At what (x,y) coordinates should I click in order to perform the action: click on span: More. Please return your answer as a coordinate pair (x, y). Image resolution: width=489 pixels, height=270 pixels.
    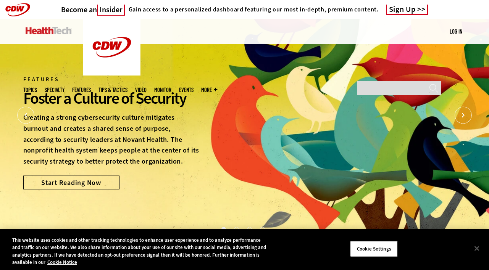
    Looking at the image, I should click on (209, 90).